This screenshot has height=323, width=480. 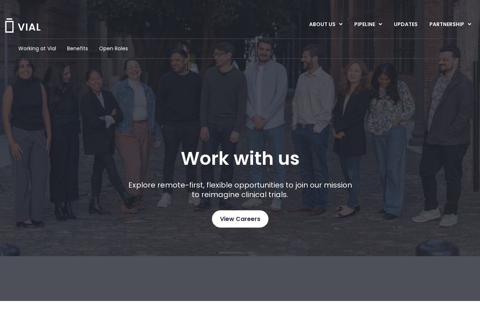 What do you see at coordinates (368, 25) in the screenshot?
I see `a: PIPELINEMenu Toggle` at bounding box center [368, 25].